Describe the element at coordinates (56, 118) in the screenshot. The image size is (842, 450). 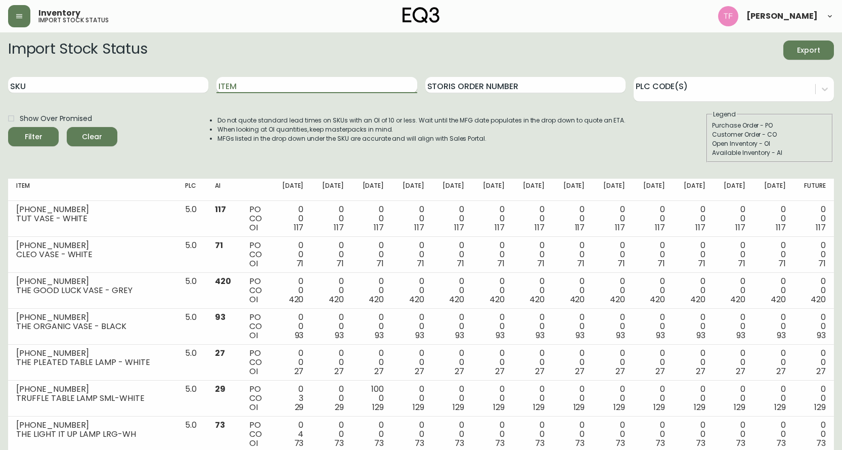
I see `span: Show Over Promised` at that location.